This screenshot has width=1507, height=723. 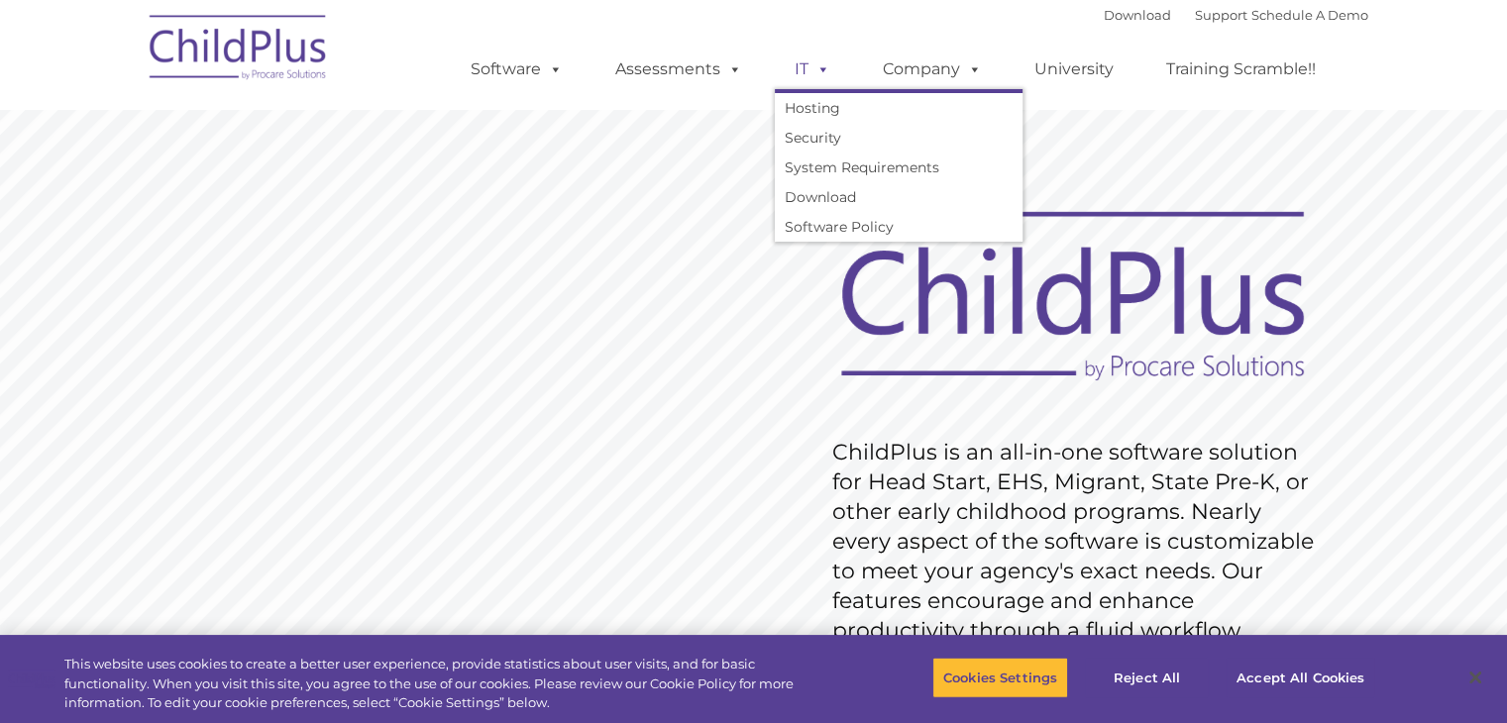 What do you see at coordinates (1074, 69) in the screenshot?
I see `a: University` at bounding box center [1074, 69].